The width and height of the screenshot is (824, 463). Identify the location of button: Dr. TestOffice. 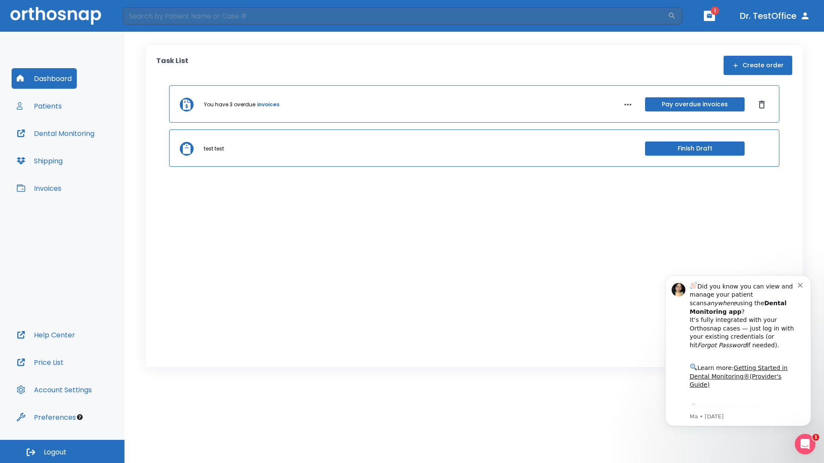
(775, 16).